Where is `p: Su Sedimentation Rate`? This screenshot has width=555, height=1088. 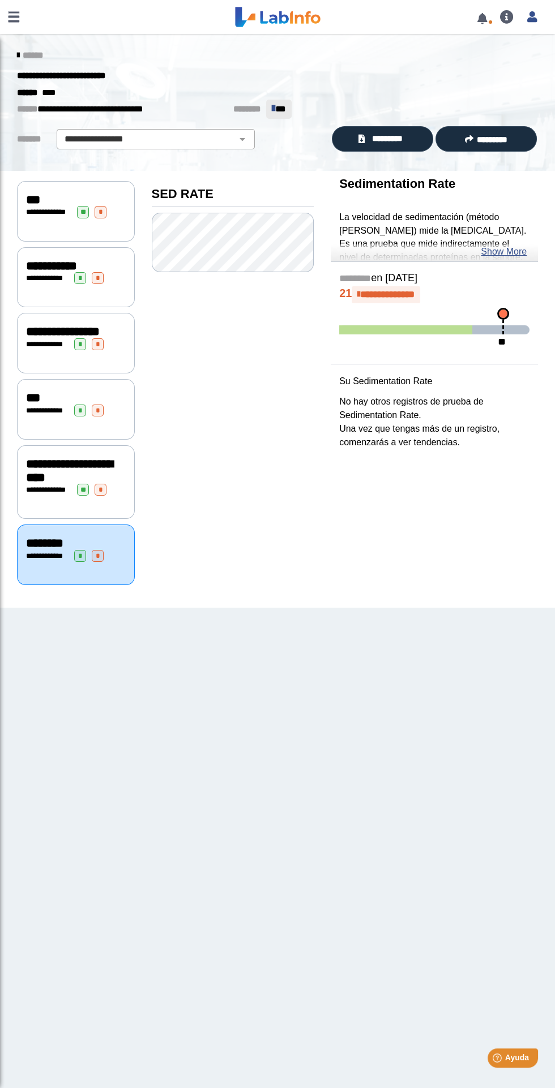
p: Su Sedimentation Rate is located at coordinates (434, 381).